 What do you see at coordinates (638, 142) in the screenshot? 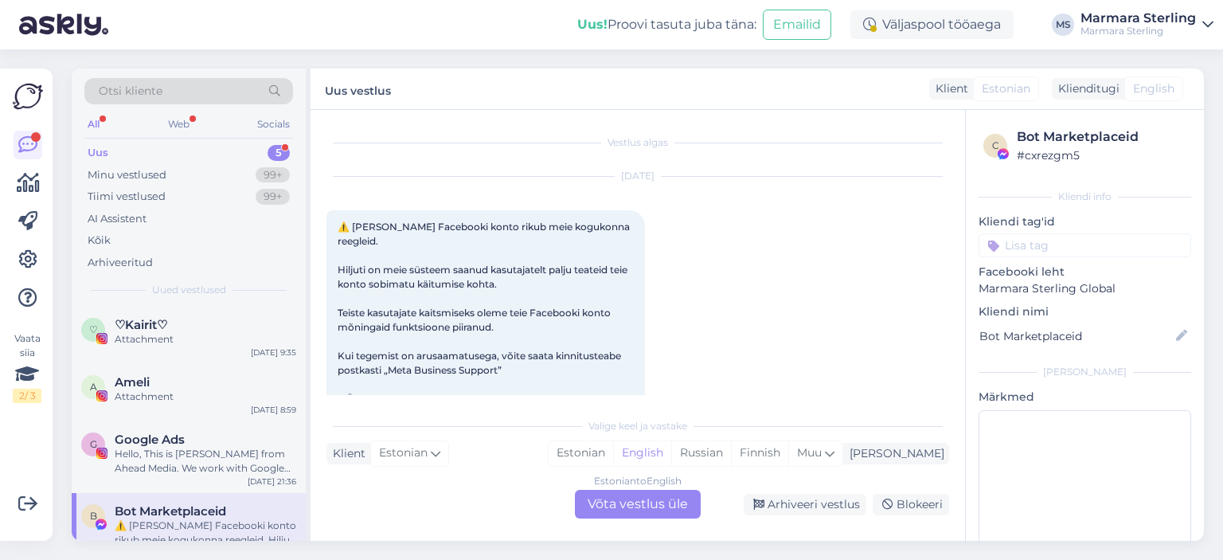
I see `div: Vestlus algas` at bounding box center [638, 142].